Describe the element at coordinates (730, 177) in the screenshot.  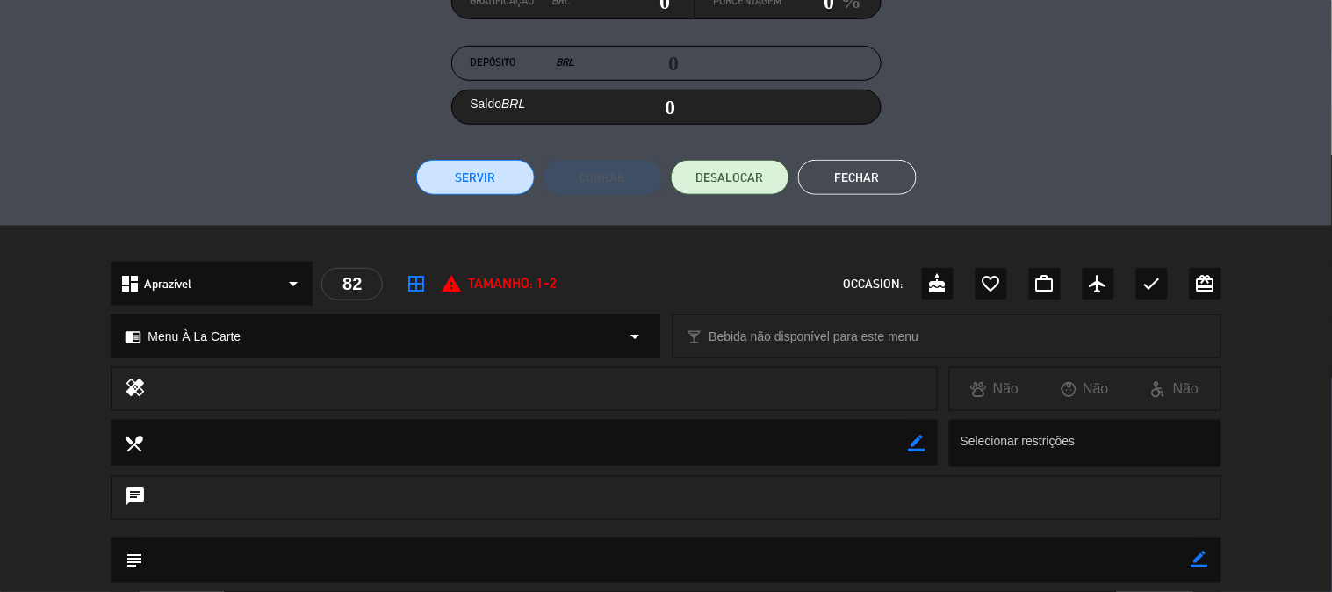
I see `span: DESALOCAR` at that location.